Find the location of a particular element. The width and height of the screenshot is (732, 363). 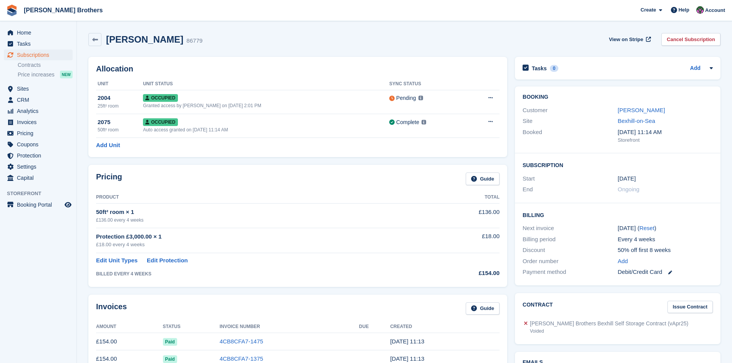

span: Booking Portal is located at coordinates (40, 205).